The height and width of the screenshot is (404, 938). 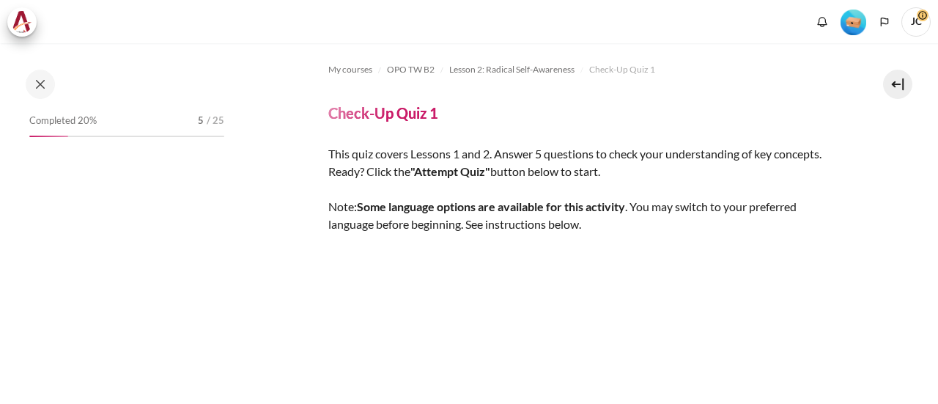 What do you see at coordinates (383, 113) in the screenshot?
I see `h4: Check-Up Quiz 1` at bounding box center [383, 113].